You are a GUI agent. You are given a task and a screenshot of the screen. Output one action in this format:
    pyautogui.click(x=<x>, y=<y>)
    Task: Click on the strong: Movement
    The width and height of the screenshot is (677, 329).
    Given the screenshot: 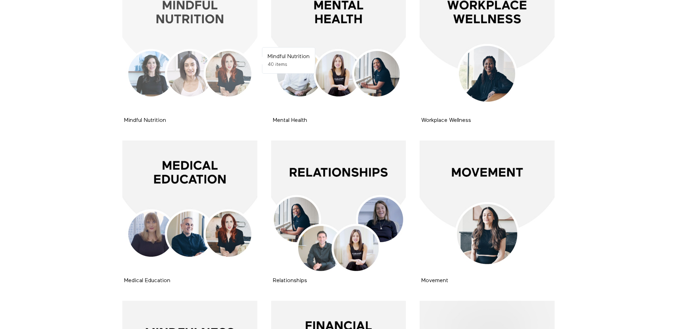 What is the action you would take?
    pyautogui.click(x=434, y=281)
    